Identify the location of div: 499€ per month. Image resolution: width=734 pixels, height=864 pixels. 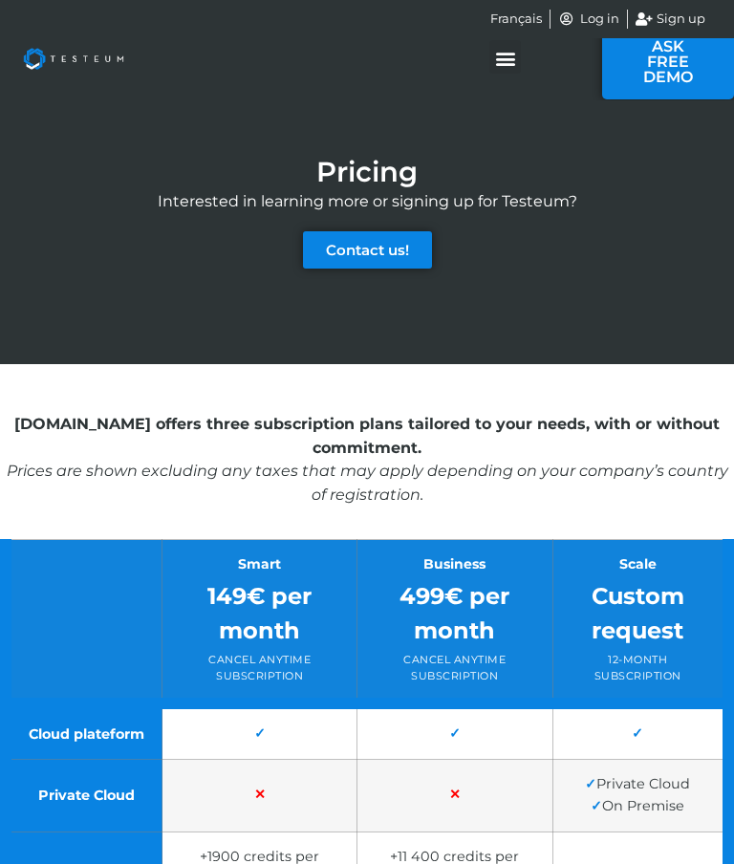
(455, 613).